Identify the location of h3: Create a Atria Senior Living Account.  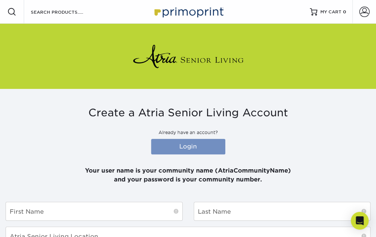
(188, 113).